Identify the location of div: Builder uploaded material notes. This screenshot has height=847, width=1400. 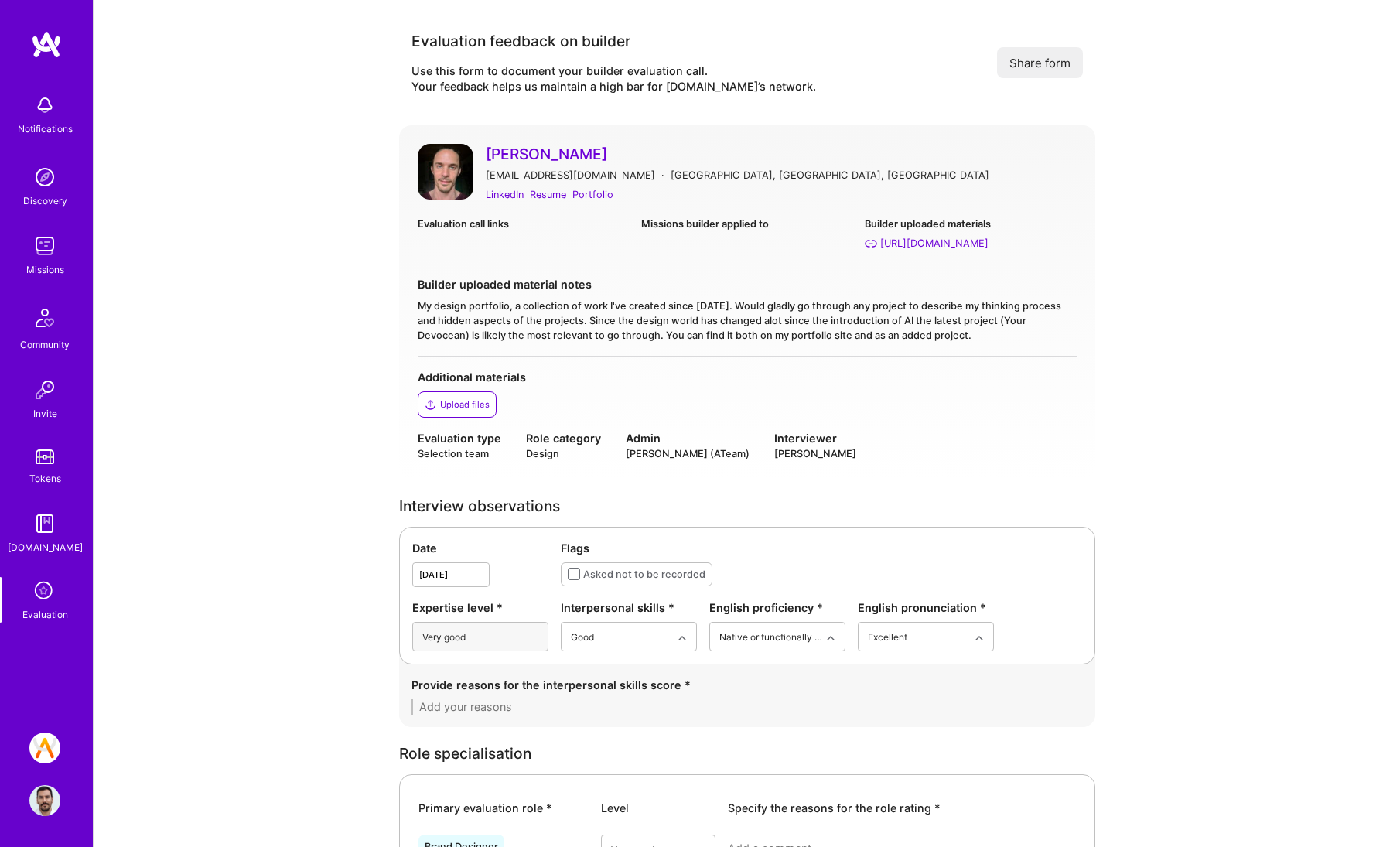
(747, 284).